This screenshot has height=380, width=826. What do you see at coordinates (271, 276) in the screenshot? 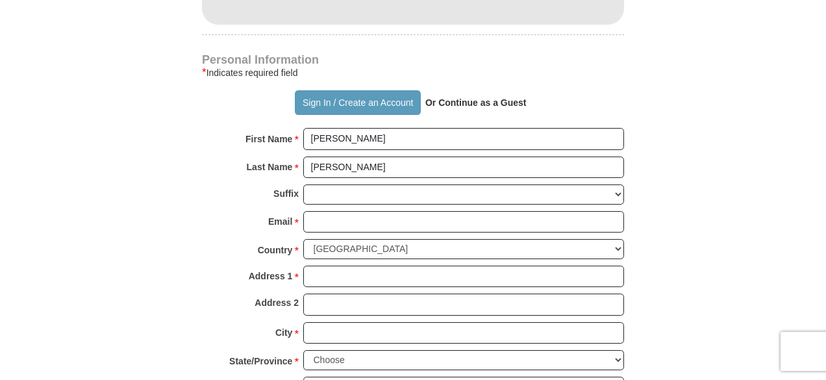
I see `strong: Address 1` at bounding box center [271, 276].